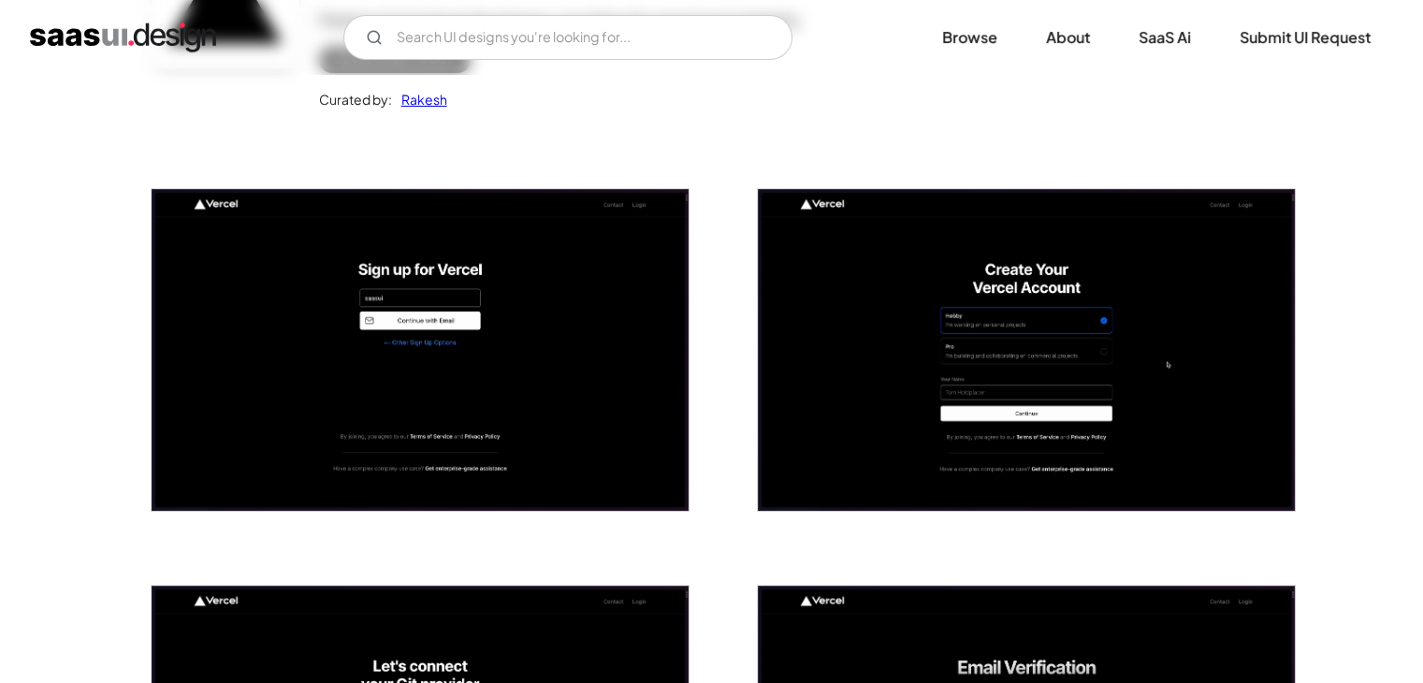 This screenshot has height=683, width=1423. What do you see at coordinates (1305, 37) in the screenshot?
I see `a: Submit UI Request` at bounding box center [1305, 37].